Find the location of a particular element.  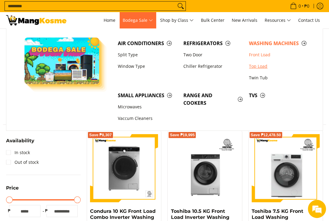

span: Availability is located at coordinates (20, 141).